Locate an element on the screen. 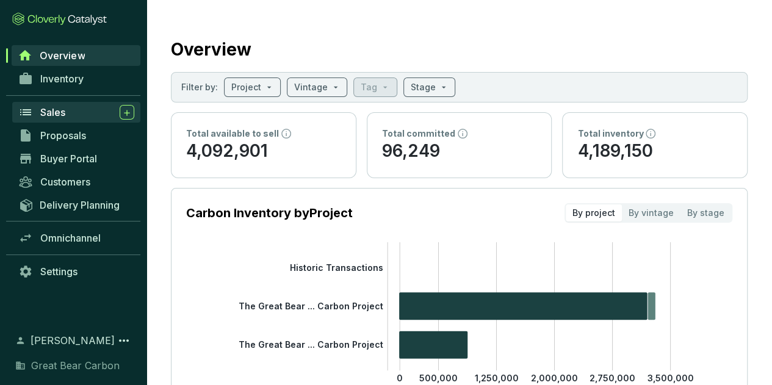 This screenshot has width=772, height=385. span: Proposals is located at coordinates (63, 135).